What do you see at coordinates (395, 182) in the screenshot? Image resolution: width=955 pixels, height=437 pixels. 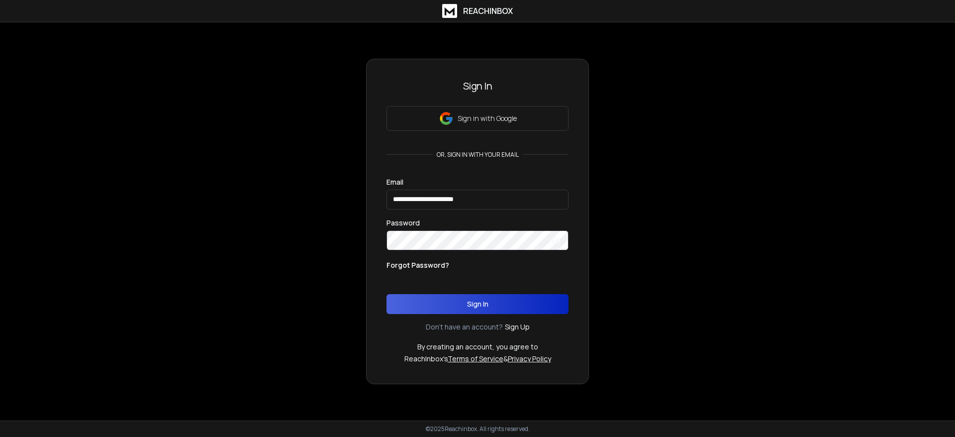 I see `label: Email` at bounding box center [395, 182].